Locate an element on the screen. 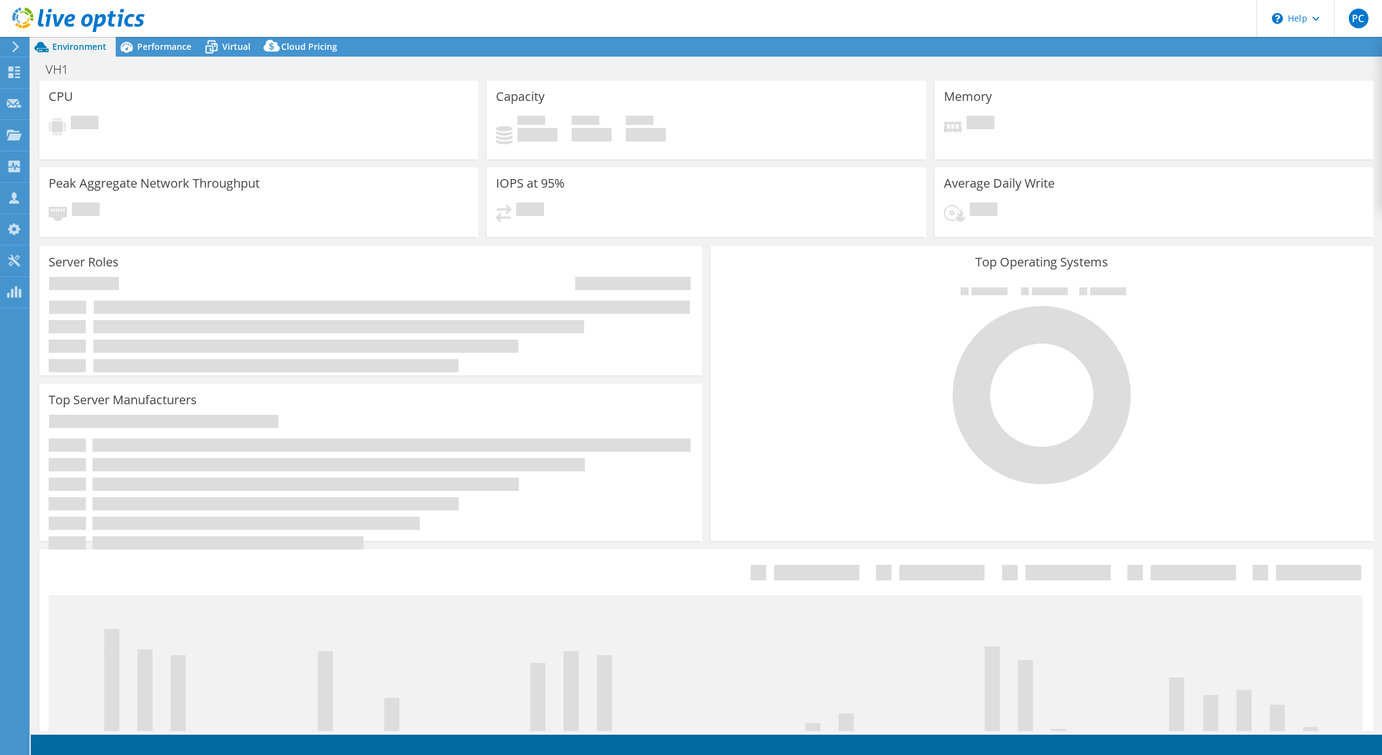 The height and width of the screenshot is (755, 1382). span: PC is located at coordinates (1359, 18).